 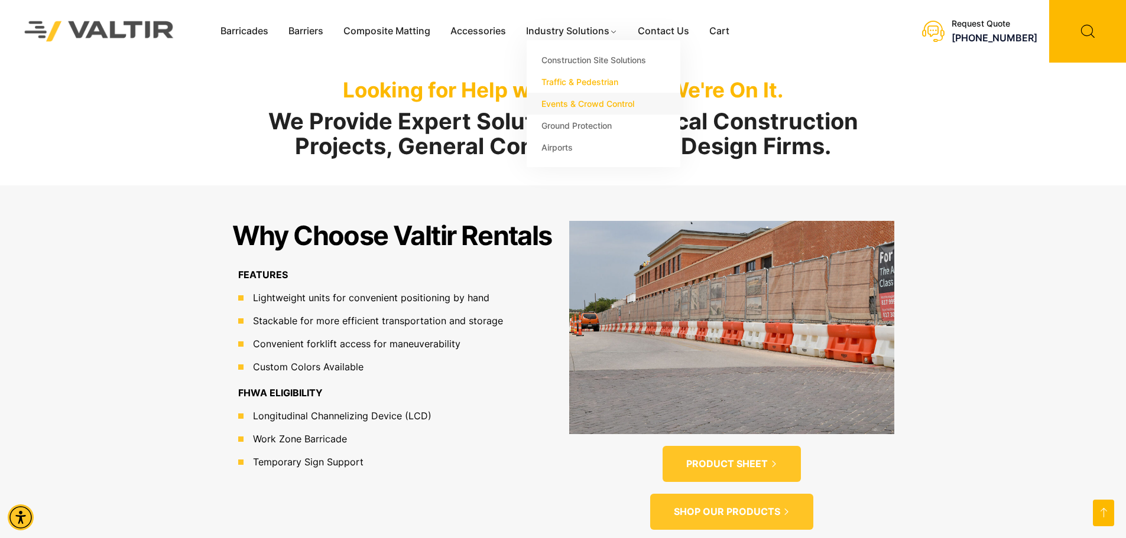 I want to click on img: Valtir Rentals, so click(x=99, y=31).